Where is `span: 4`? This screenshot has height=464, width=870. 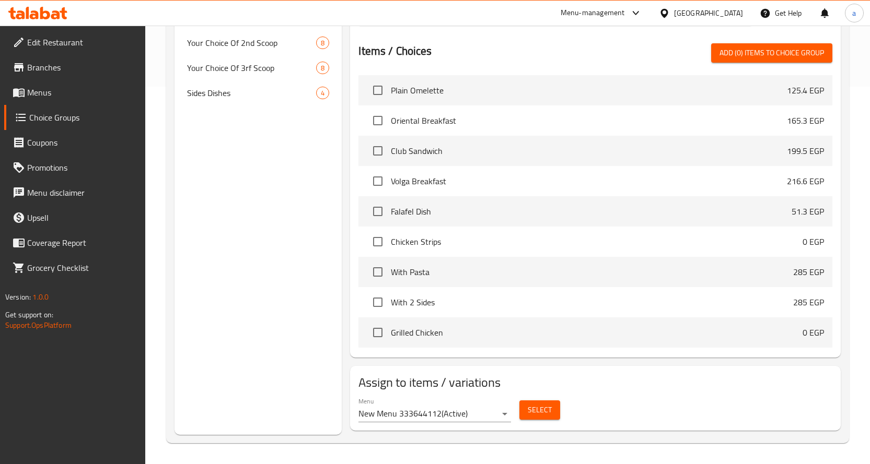
span: 4 is located at coordinates (322, 93).